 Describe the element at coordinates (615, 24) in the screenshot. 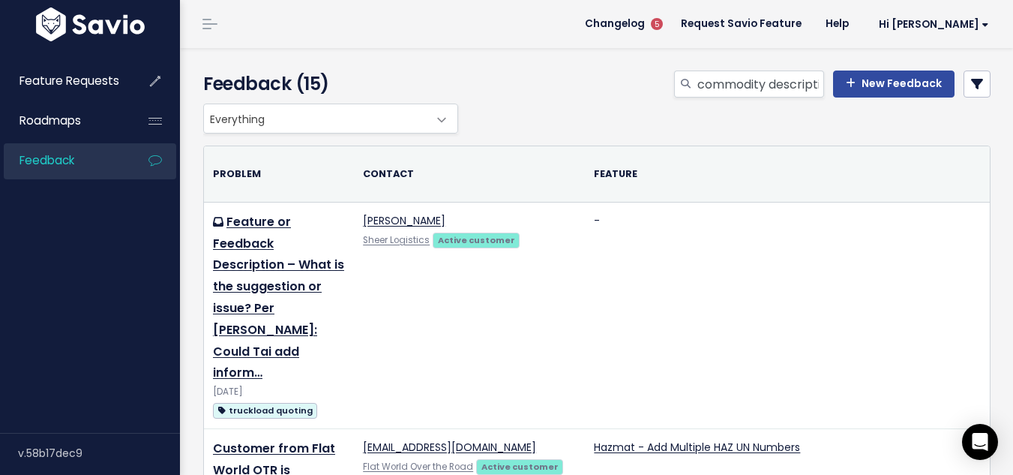

I see `span: Changelog` at that location.